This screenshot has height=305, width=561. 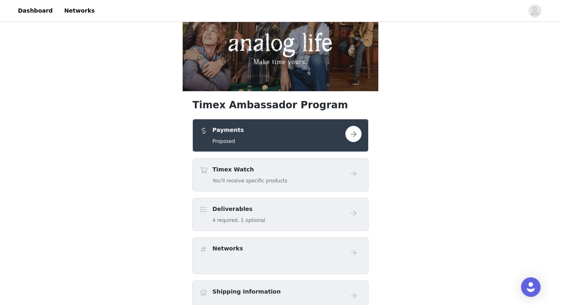 What do you see at coordinates (281, 215) in the screenshot?
I see `div: Deliverables` at bounding box center [281, 215].